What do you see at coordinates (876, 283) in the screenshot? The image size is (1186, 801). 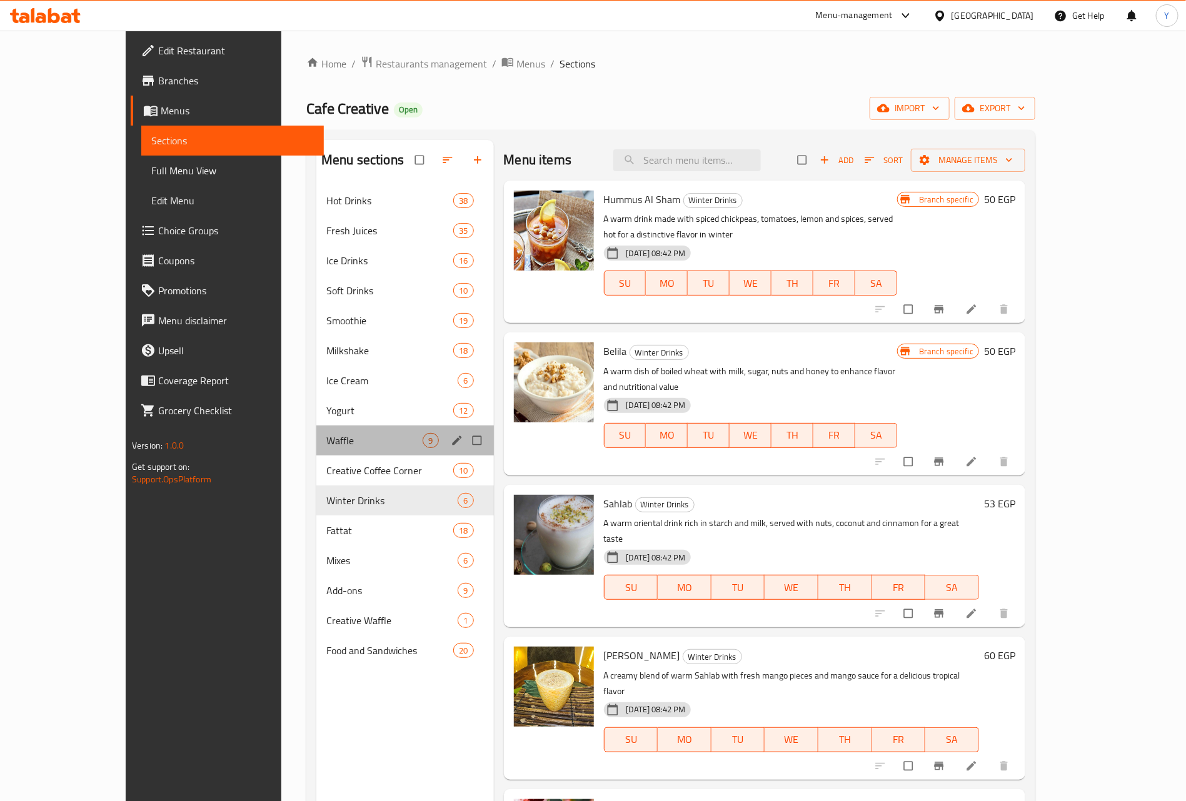 I see `span: SA` at bounding box center [876, 283].